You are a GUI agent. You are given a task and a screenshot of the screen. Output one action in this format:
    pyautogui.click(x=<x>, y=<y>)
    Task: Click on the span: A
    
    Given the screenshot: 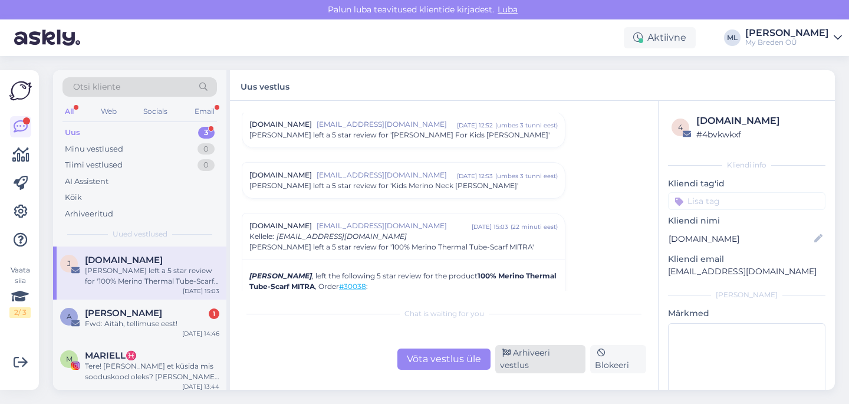 What is the action you would take?
    pyautogui.click(x=69, y=316)
    